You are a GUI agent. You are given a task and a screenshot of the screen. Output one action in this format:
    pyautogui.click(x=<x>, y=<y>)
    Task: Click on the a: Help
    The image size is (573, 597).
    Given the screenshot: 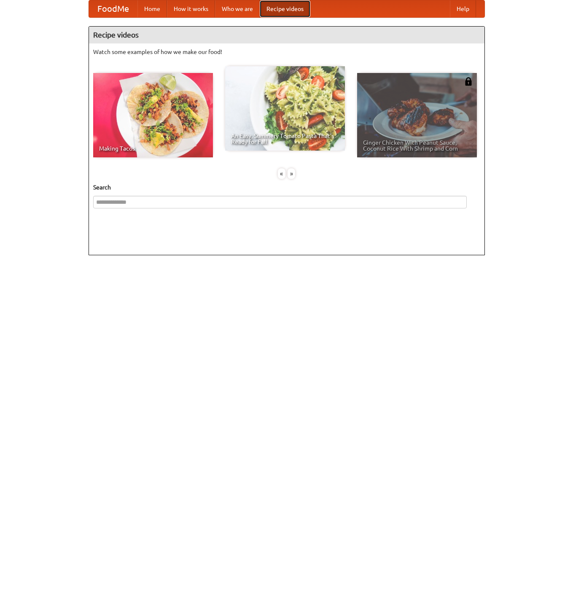 What is the action you would take?
    pyautogui.click(x=463, y=9)
    